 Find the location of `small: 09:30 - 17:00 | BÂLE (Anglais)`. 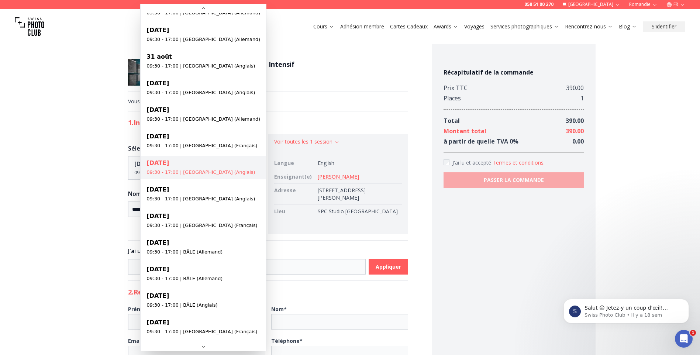

small: 09:30 - 17:00 | BÂLE (Anglais) is located at coordinates (182, 305).